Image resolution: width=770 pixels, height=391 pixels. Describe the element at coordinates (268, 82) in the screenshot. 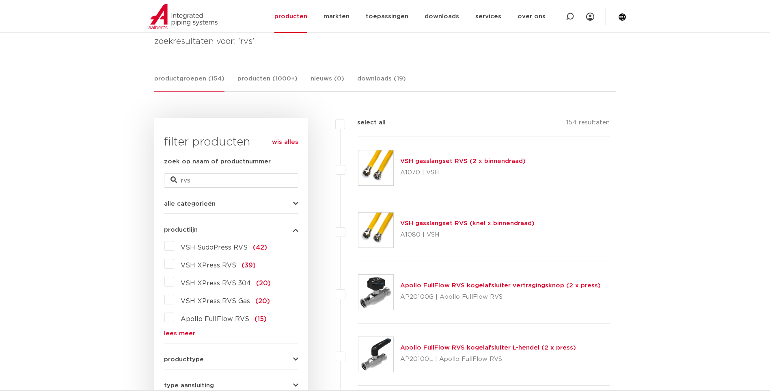

I see `a: producten (1000+)` at that location.